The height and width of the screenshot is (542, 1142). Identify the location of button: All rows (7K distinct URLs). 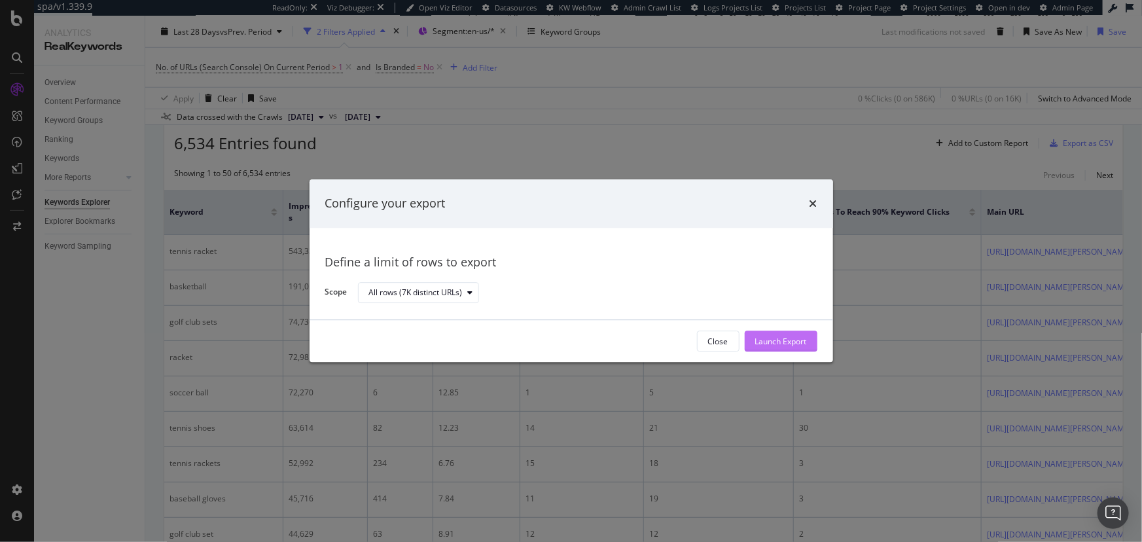
(418, 293).